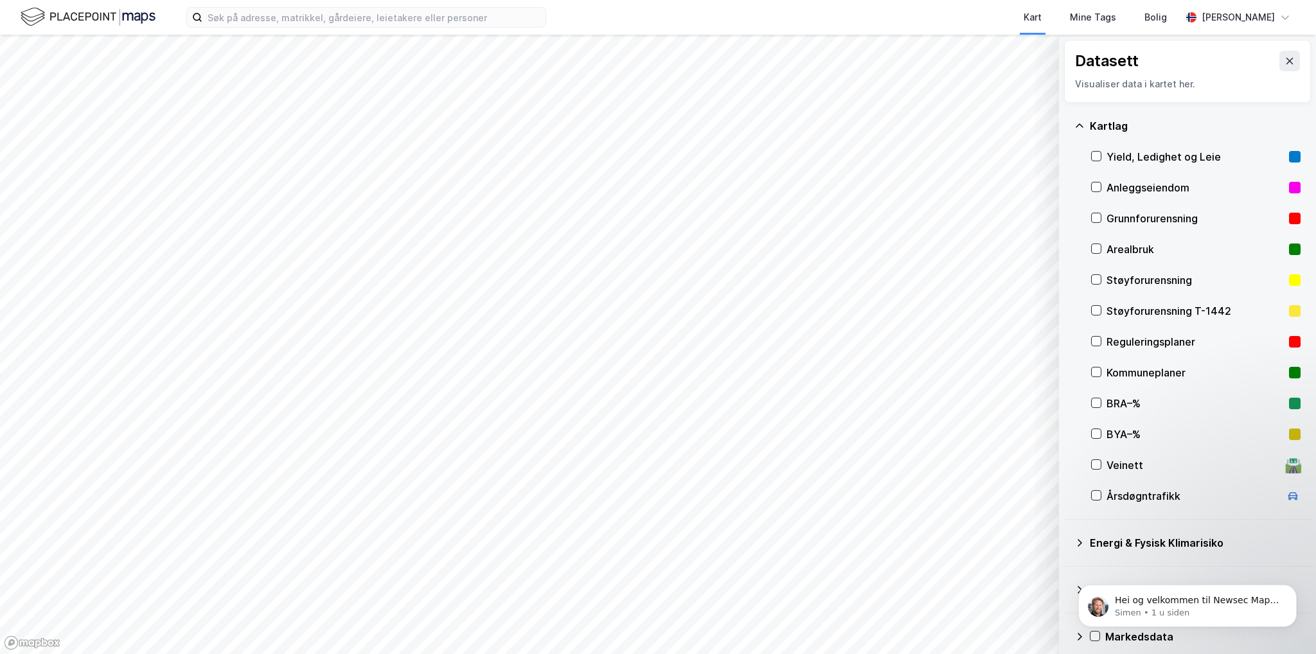  Describe the element at coordinates (1107, 61) in the screenshot. I see `div: Datasett` at that location.